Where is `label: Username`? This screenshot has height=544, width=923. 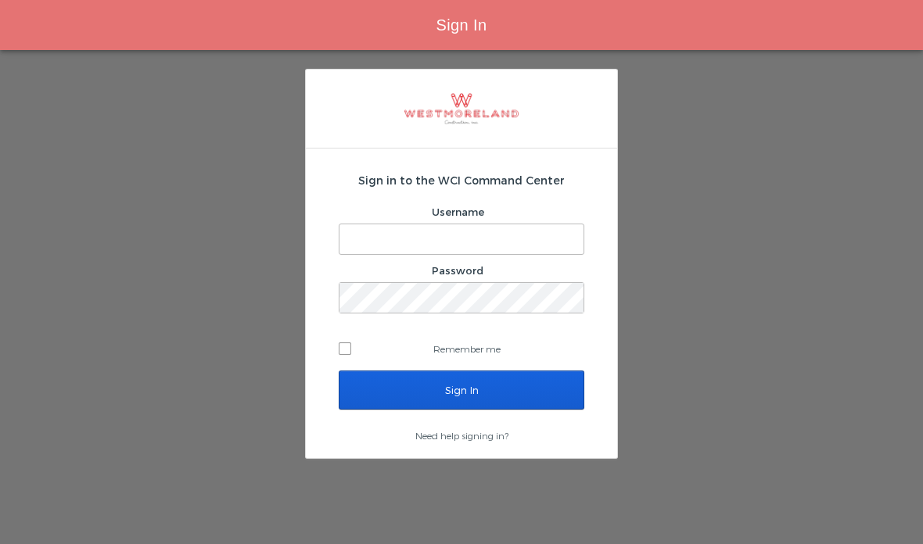 label: Username is located at coordinates (458, 212).